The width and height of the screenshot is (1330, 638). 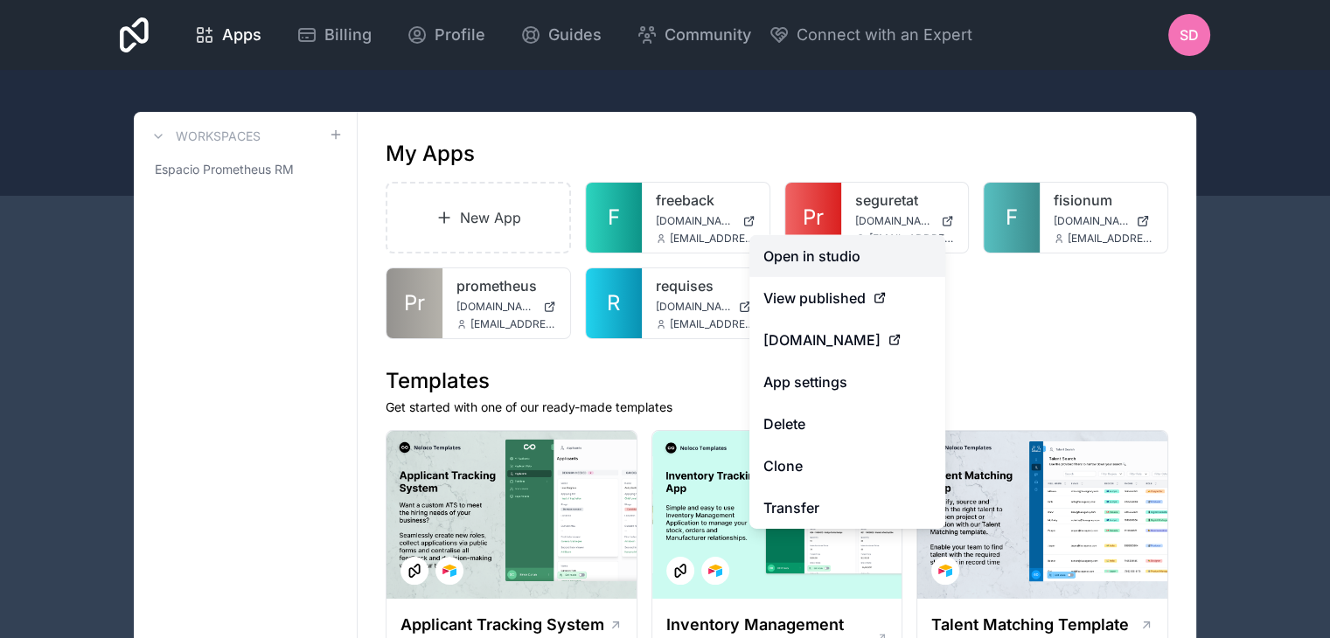 What do you see at coordinates (218, 136) in the screenshot?
I see `h3: Workspaces` at bounding box center [218, 136].